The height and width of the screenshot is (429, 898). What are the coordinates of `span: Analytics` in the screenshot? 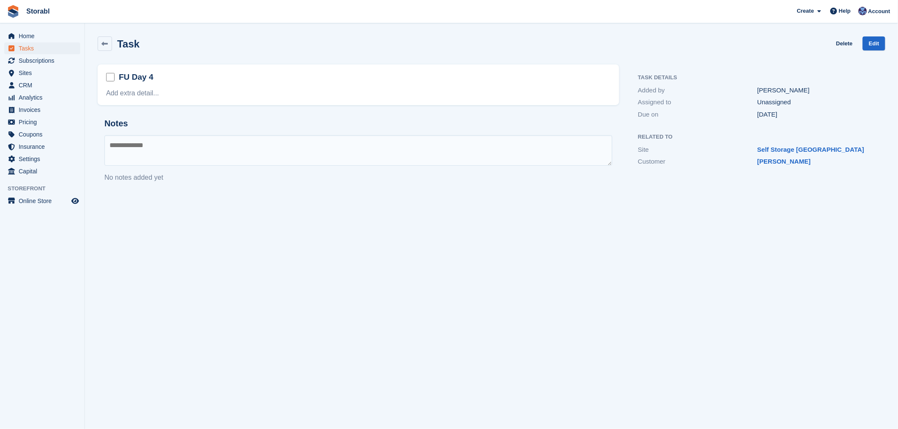 It's located at (44, 98).